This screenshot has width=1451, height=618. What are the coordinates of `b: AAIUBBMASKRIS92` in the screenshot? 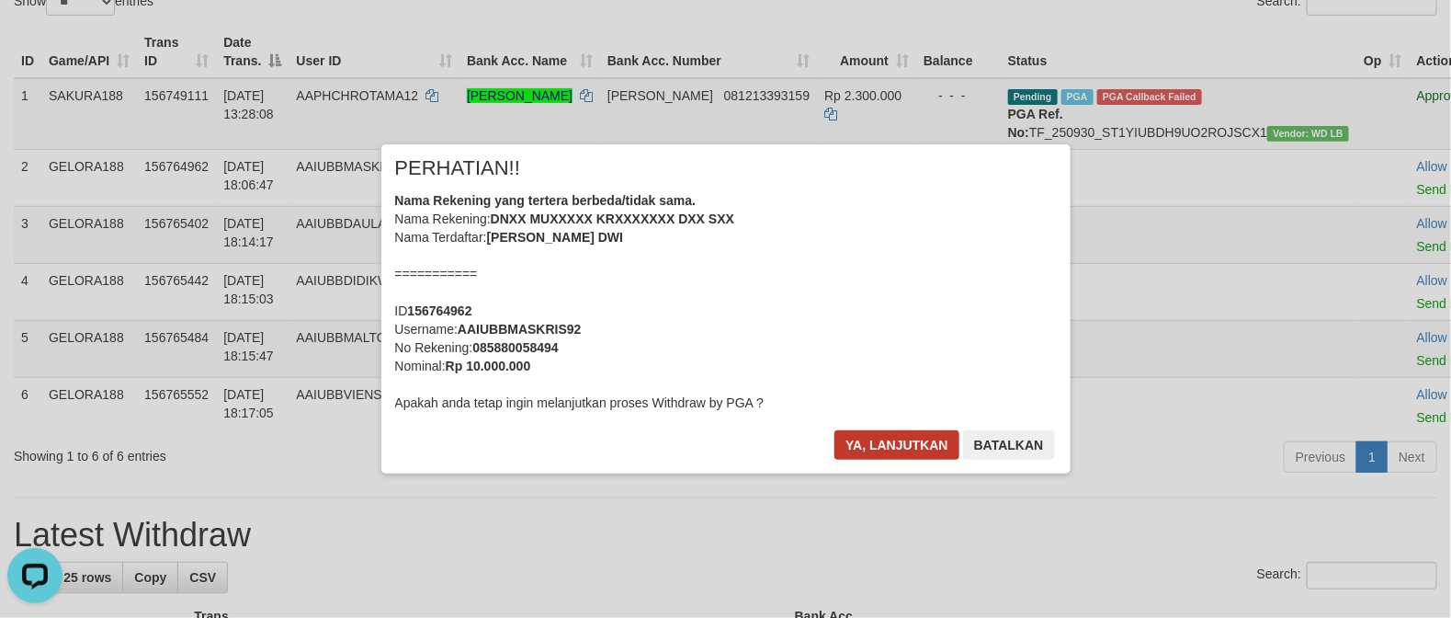 It's located at (519, 329).